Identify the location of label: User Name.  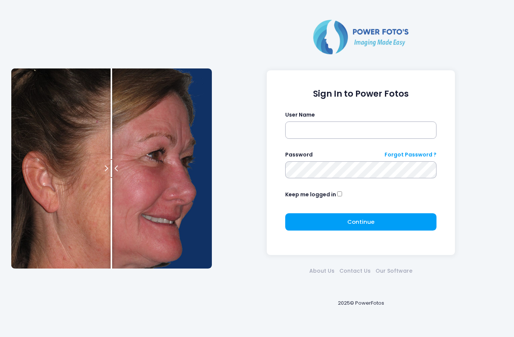
(300, 115).